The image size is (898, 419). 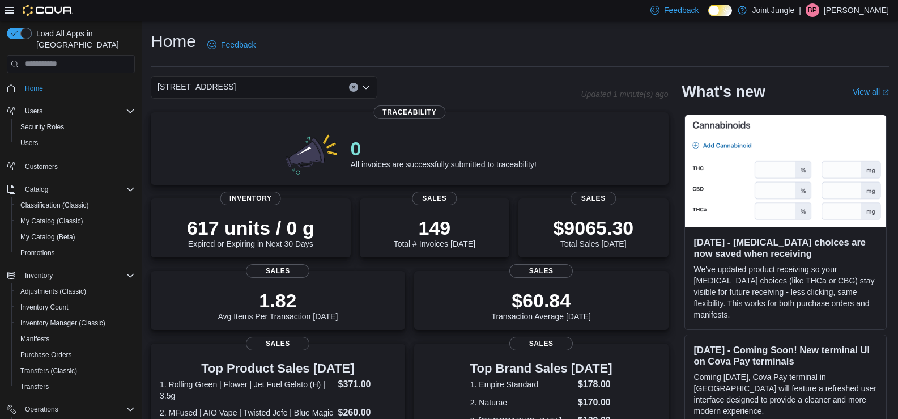 What do you see at coordinates (53, 291) in the screenshot?
I see `span: Adjustments (Classic)` at bounding box center [53, 291].